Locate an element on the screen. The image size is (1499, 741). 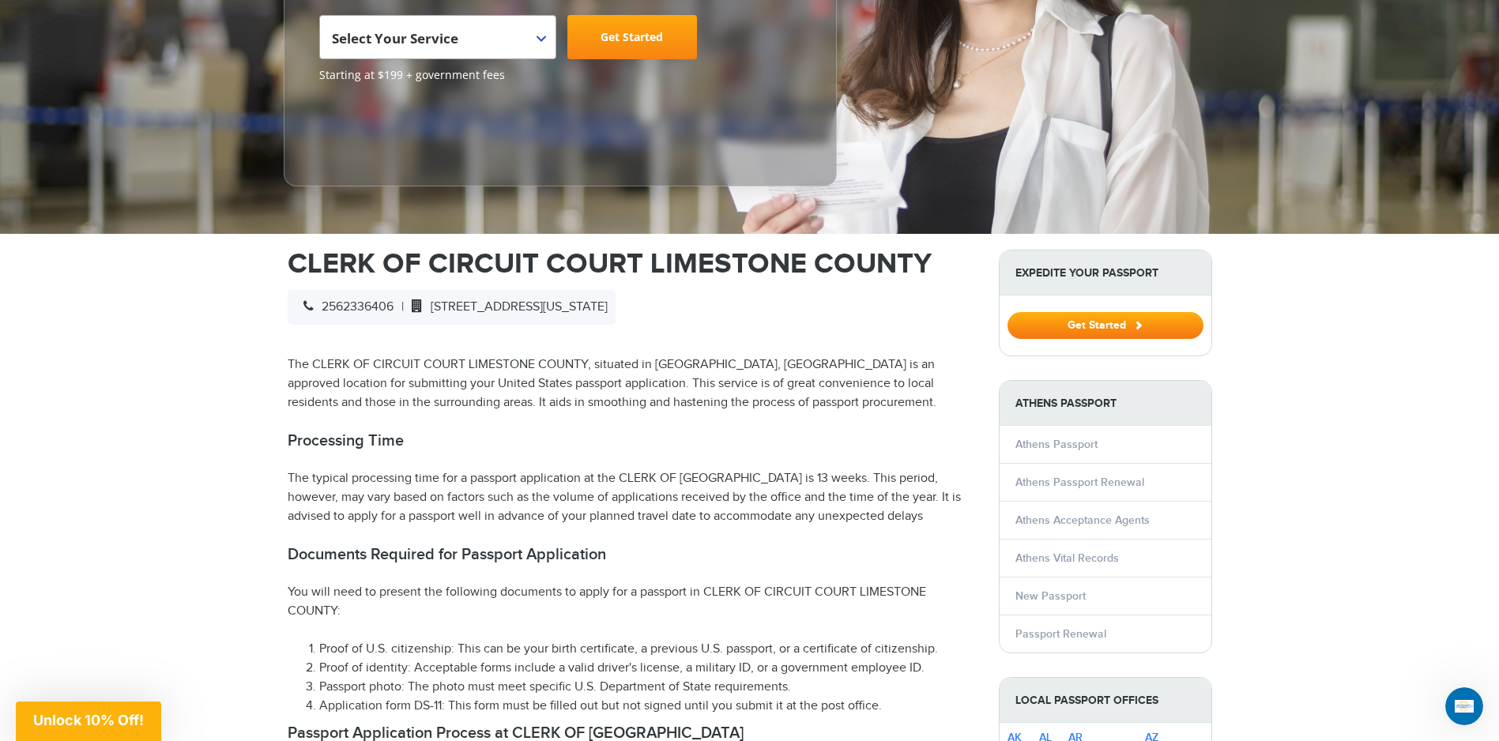
a: Athens Passport is located at coordinates (1056, 444).